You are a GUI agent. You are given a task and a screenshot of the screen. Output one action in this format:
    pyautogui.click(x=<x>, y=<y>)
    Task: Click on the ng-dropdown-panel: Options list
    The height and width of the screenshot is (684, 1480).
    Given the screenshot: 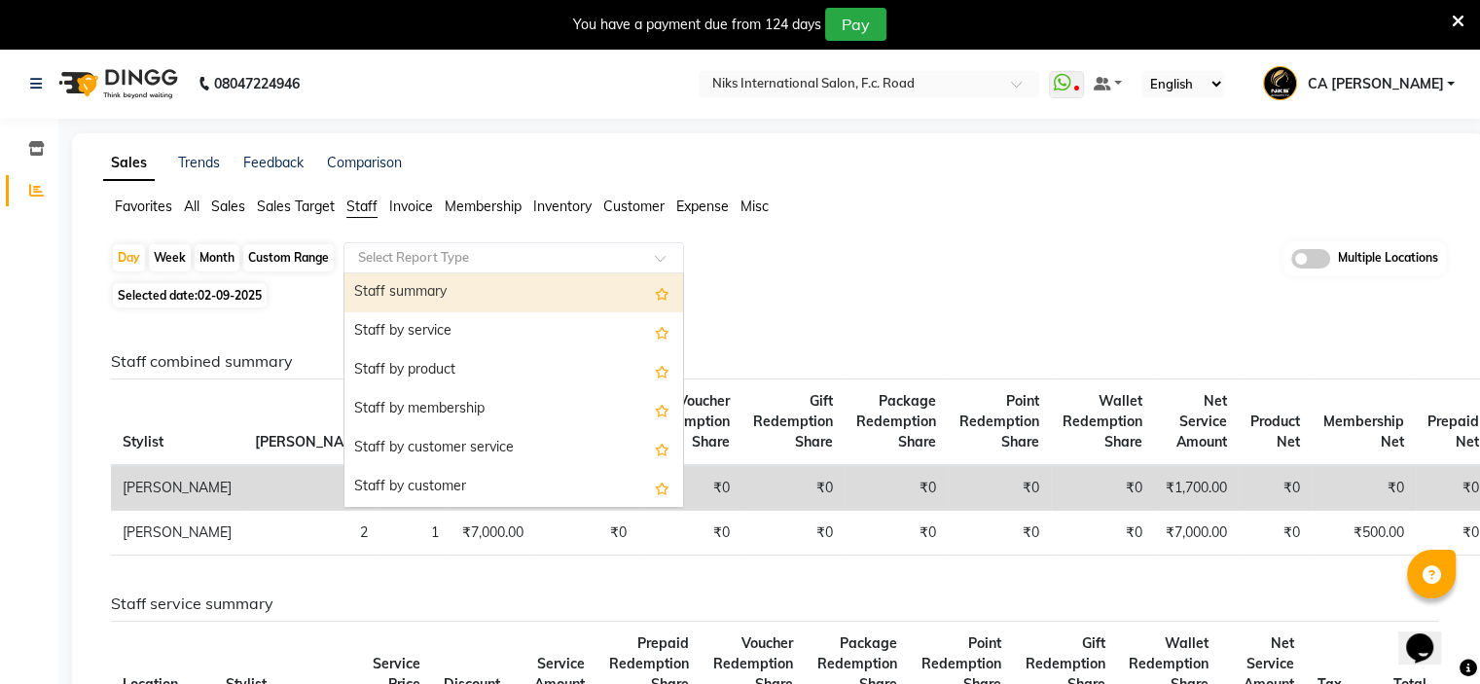 What is the action you would take?
    pyautogui.click(x=514, y=390)
    